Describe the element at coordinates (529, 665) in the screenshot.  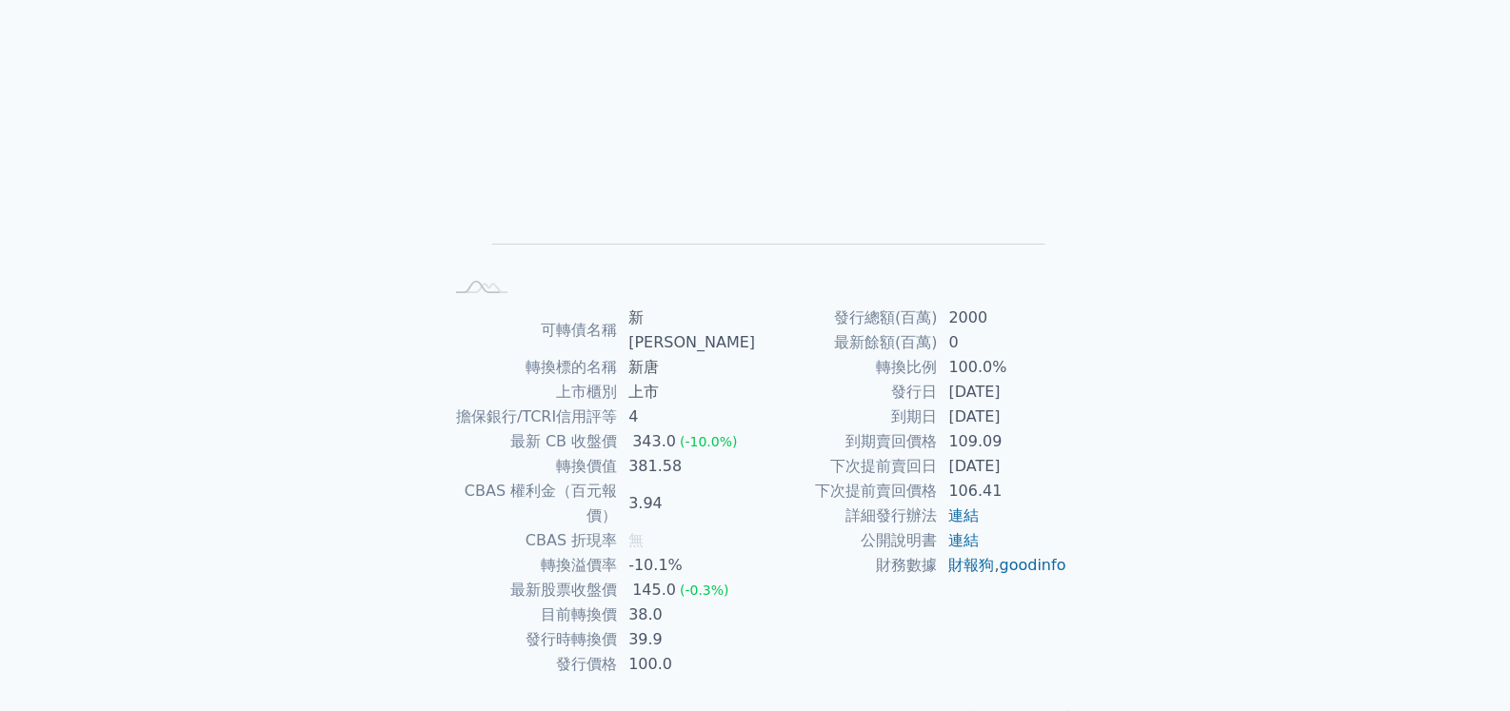
I see `td: 發行價格` at that location.